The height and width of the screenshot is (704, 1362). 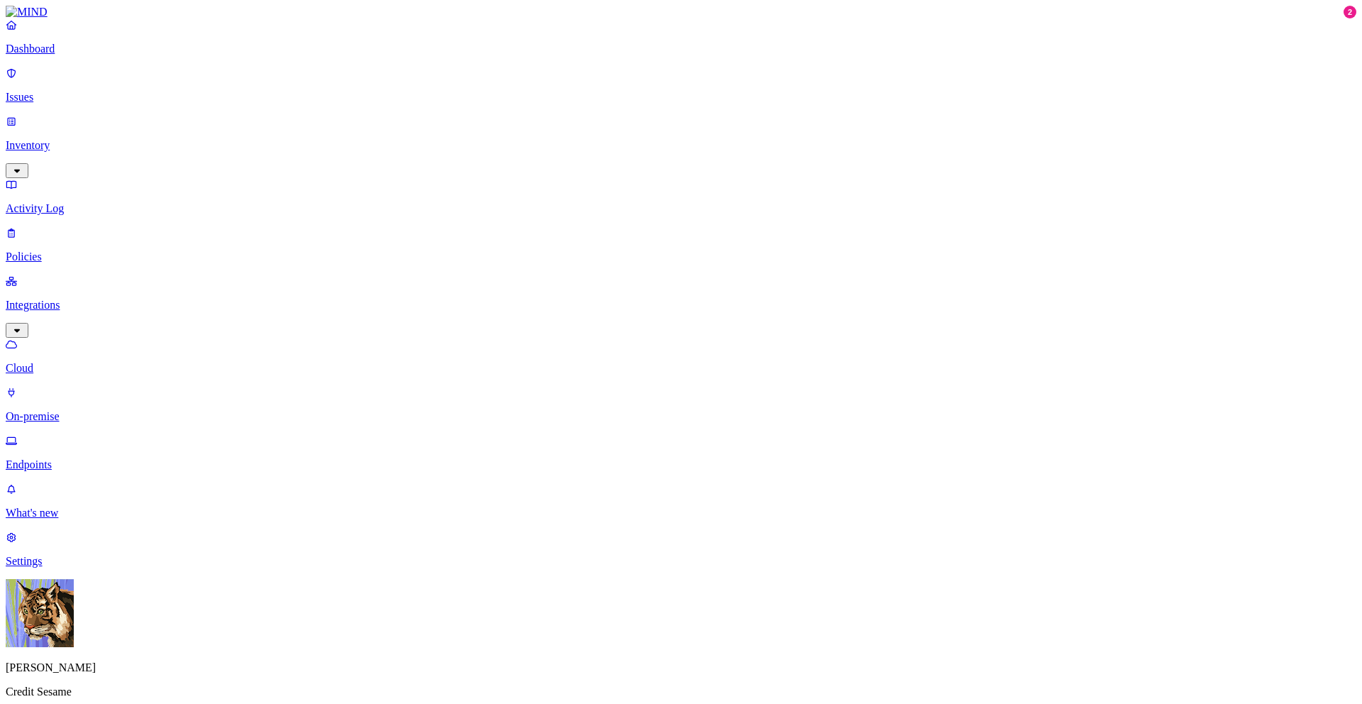 I want to click on p: Activity Log, so click(x=681, y=209).